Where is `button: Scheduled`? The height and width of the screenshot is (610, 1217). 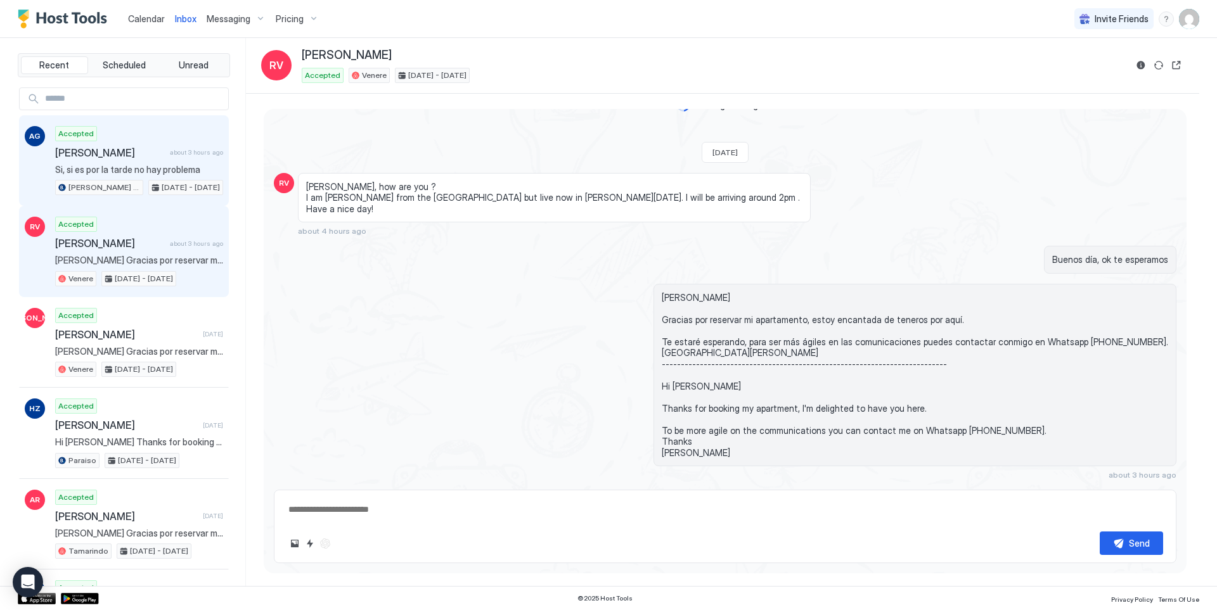
button: Scheduled is located at coordinates (124, 65).